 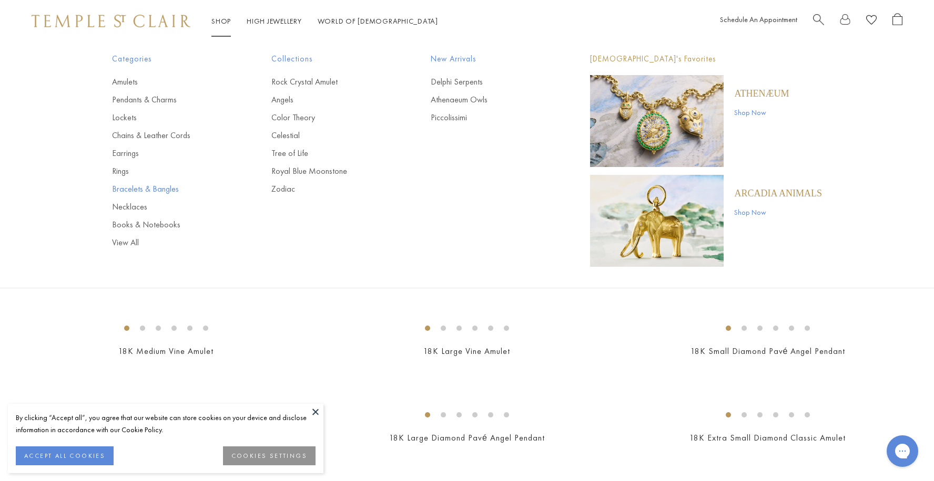 What do you see at coordinates (65, 456) in the screenshot?
I see `button: ACCEPT ALL COOKIES` at bounding box center [65, 456].